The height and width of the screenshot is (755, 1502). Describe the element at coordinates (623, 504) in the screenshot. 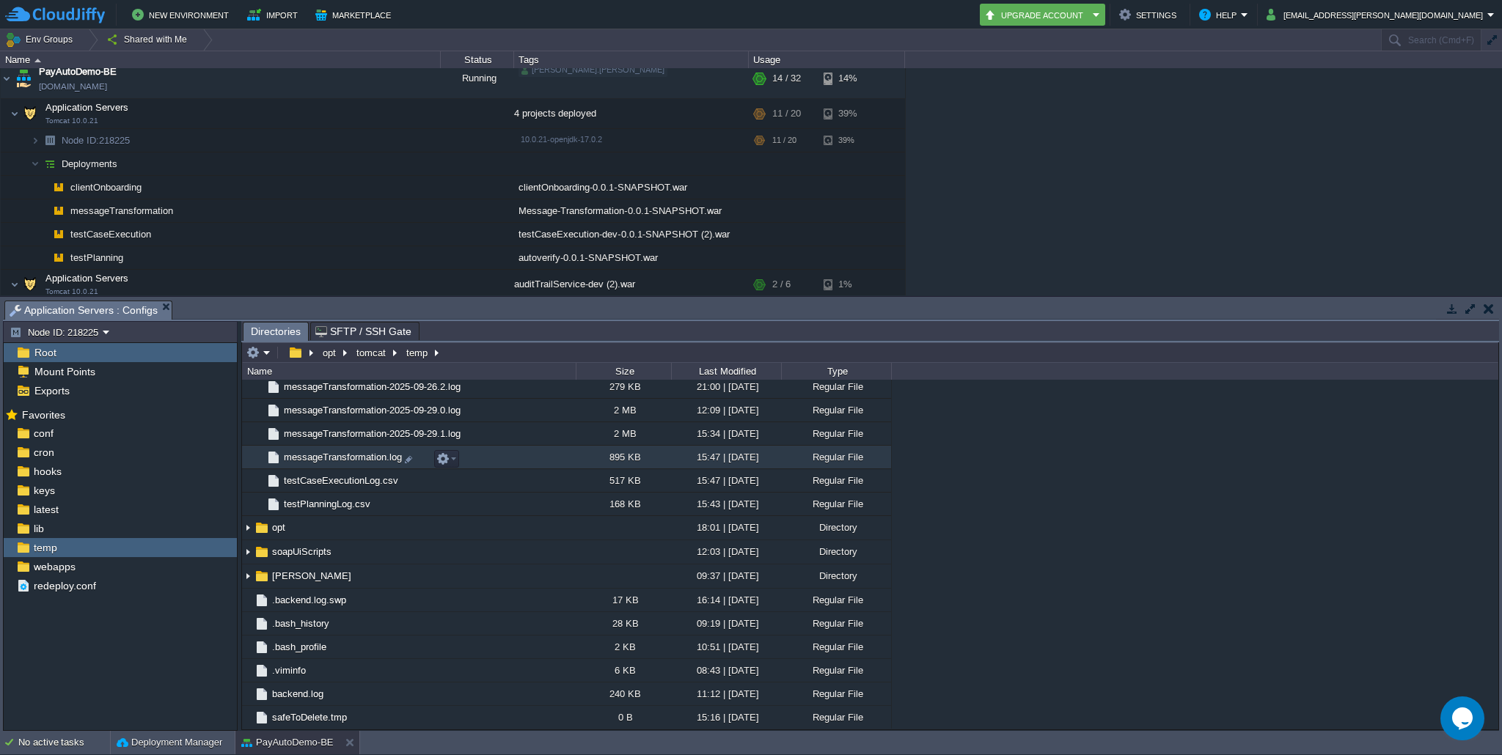

I see `div: 168 KB` at that location.